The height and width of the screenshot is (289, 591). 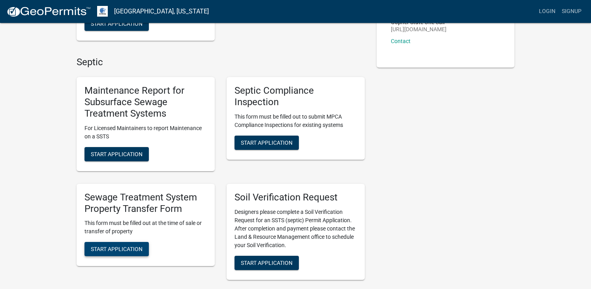 What do you see at coordinates (296, 96) in the screenshot?
I see `h5: Septic Compliance Inspection` at bounding box center [296, 96].